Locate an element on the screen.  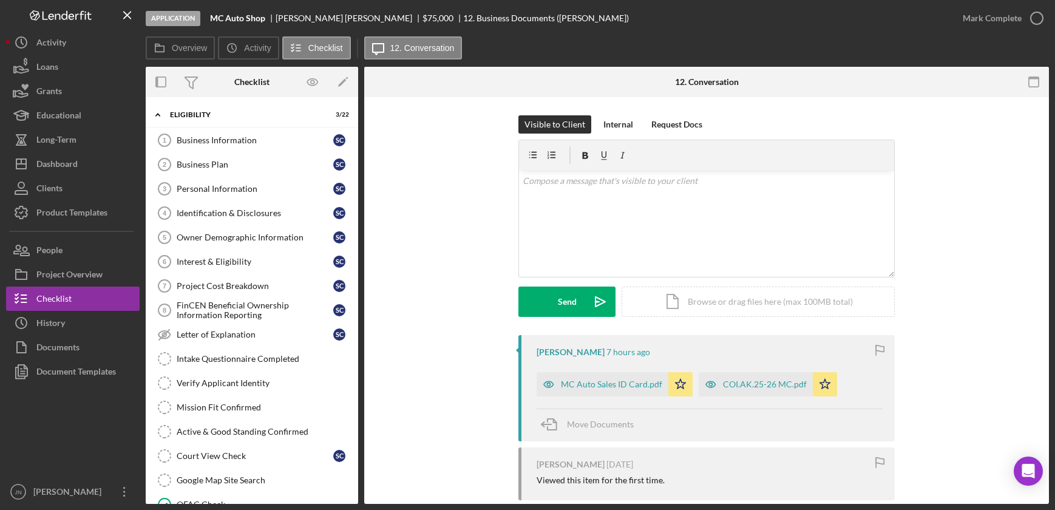
button: Product Templates is located at coordinates (73, 213).